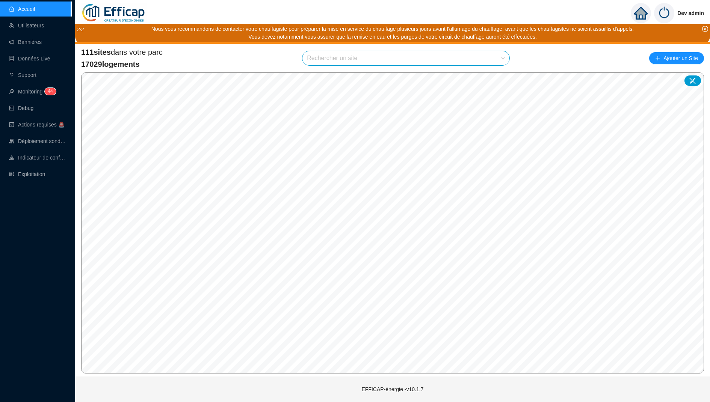 The image size is (710, 402). What do you see at coordinates (38, 158) in the screenshot?
I see `a: heat-mapIndicateur de confort` at bounding box center [38, 158].